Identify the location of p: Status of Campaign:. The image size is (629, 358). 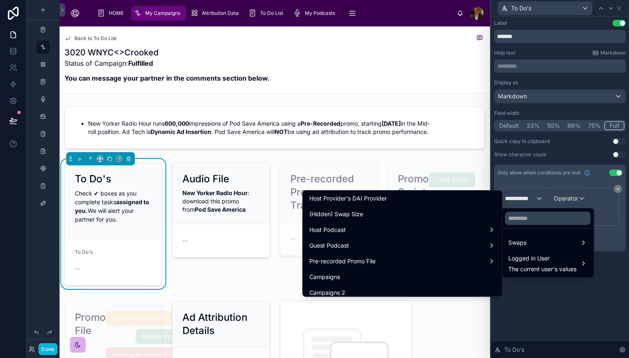
(167, 63).